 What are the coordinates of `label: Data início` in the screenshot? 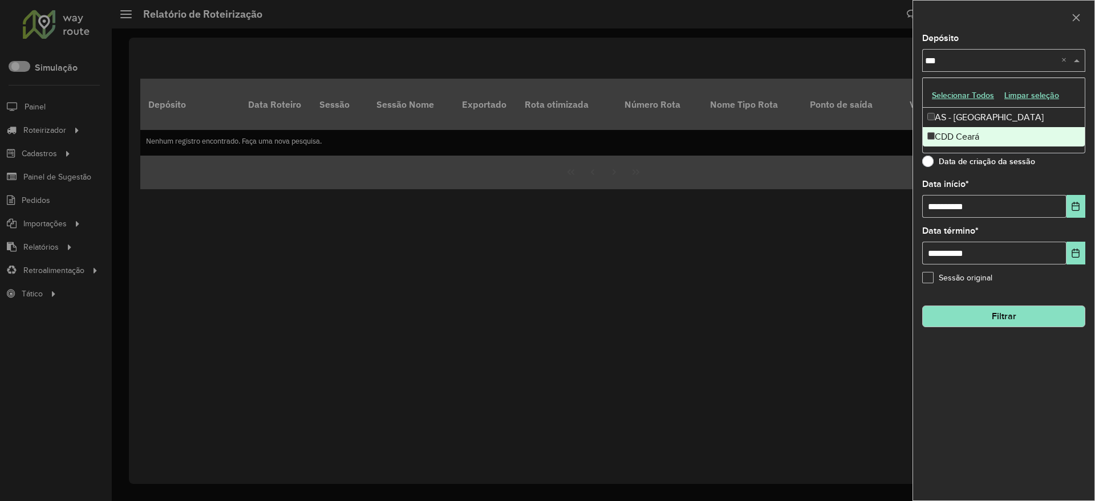 It's located at (946, 184).